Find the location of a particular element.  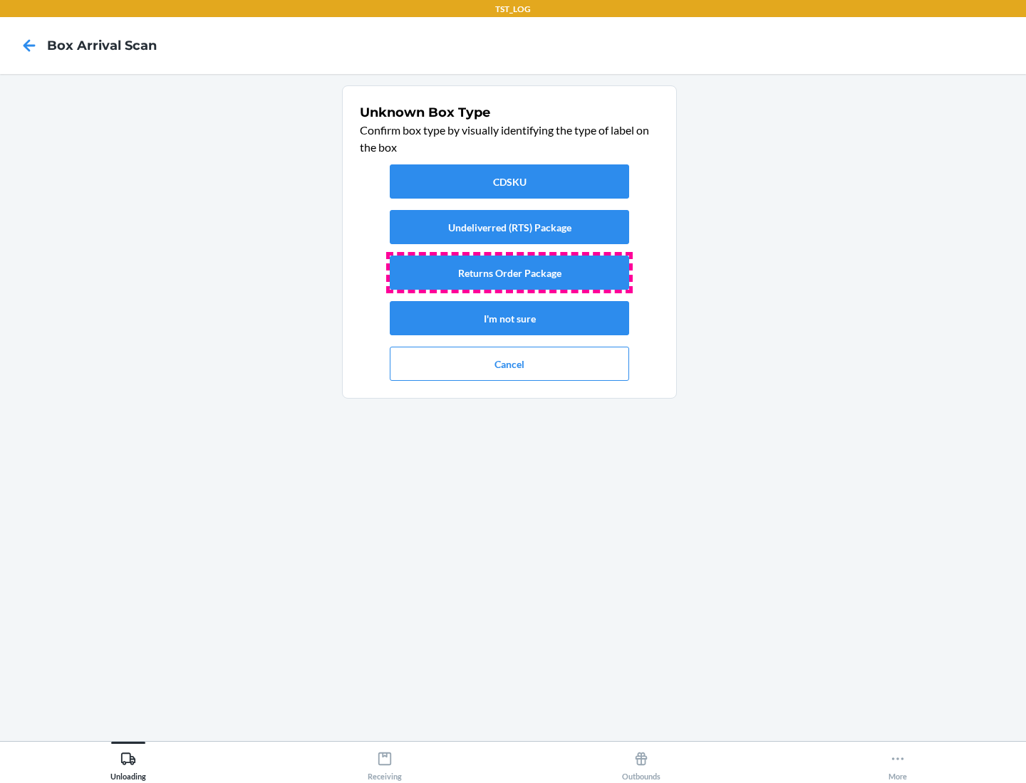

button: More is located at coordinates (897, 761).